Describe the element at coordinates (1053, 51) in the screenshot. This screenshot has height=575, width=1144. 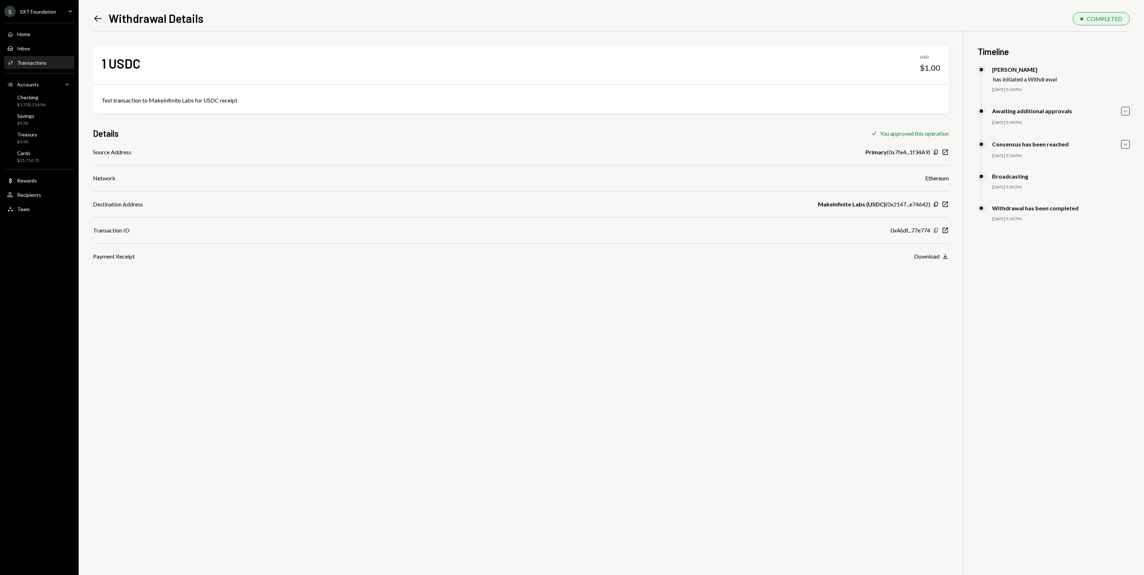
I see `h3: Timeline` at that location.